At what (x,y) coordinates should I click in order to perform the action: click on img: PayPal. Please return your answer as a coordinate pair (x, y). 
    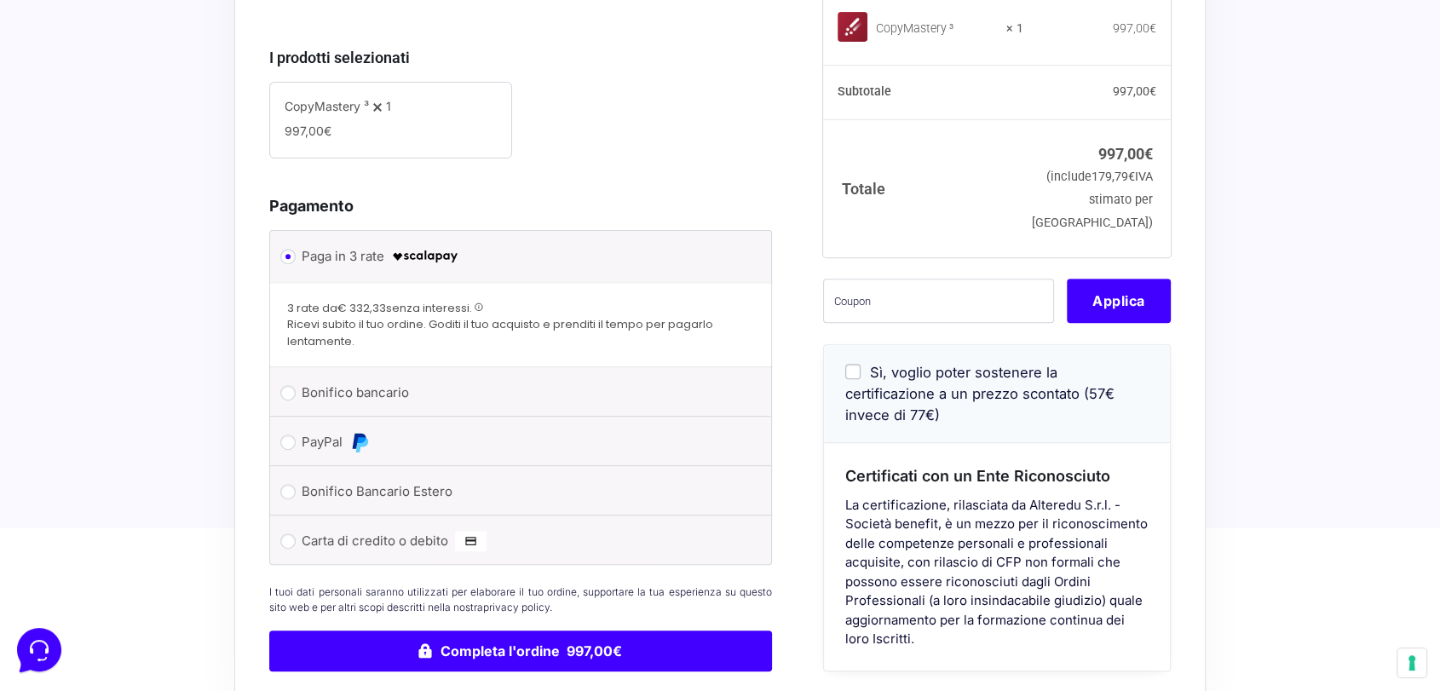
    Looking at the image, I should click on (360, 442).